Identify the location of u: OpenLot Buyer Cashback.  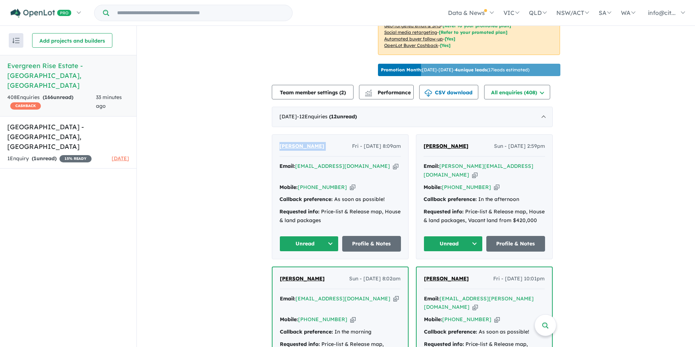
(411, 45).